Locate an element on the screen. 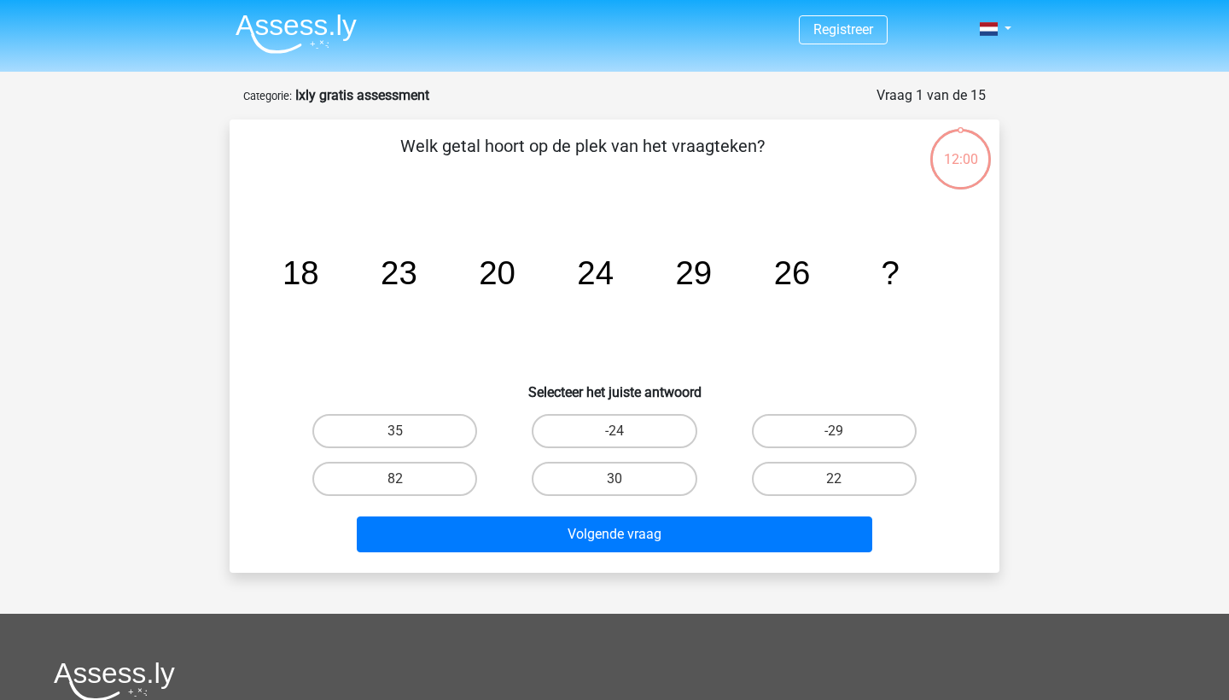 Image resolution: width=1229 pixels, height=700 pixels. tspan: 23 is located at coordinates (399, 272).